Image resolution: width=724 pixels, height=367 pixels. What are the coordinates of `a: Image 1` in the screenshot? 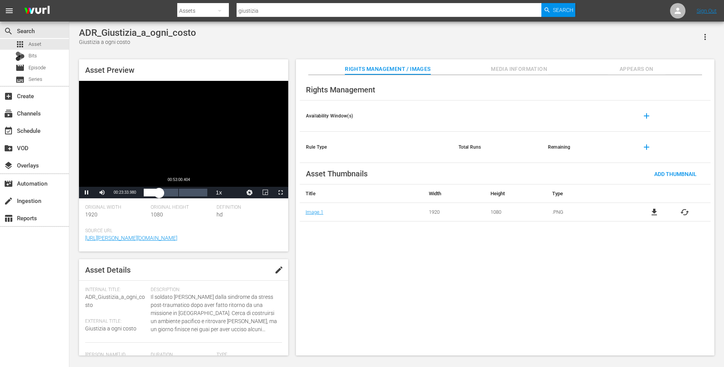 It's located at (314, 212).